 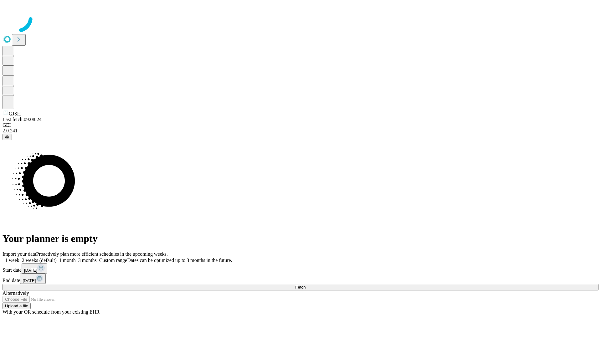 I want to click on button: Fetch, so click(x=300, y=287).